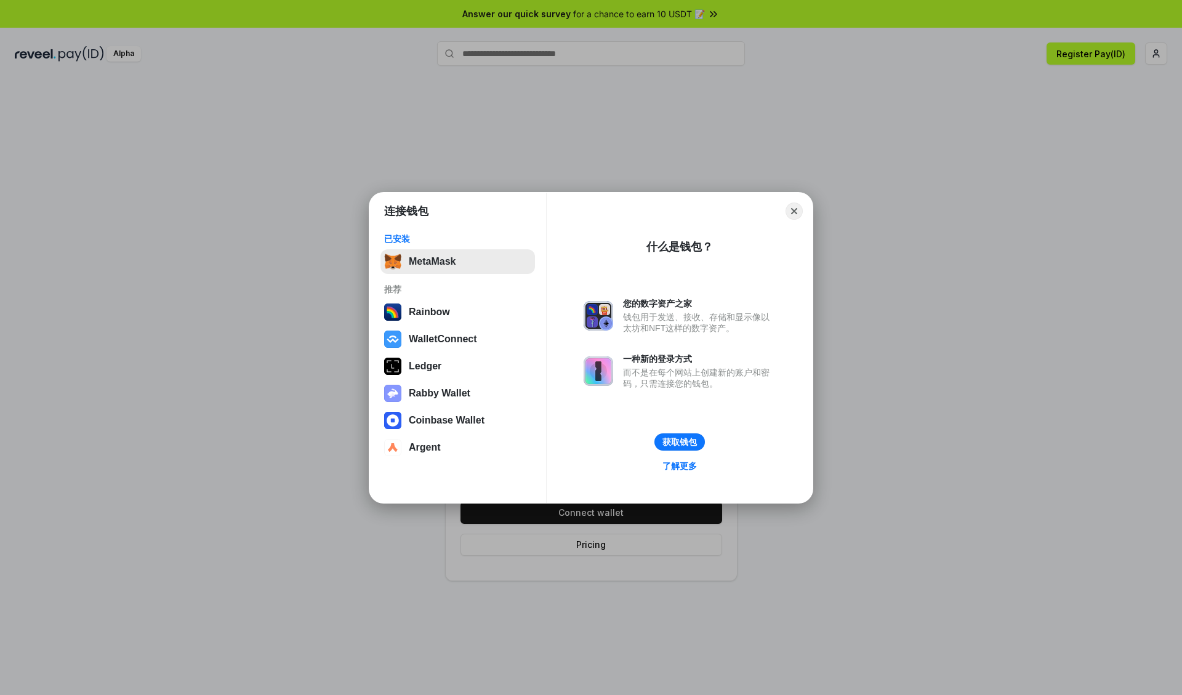 This screenshot has width=1182, height=695. What do you see at coordinates (457, 393) in the screenshot?
I see `button: Rabby Wallet` at bounding box center [457, 393].